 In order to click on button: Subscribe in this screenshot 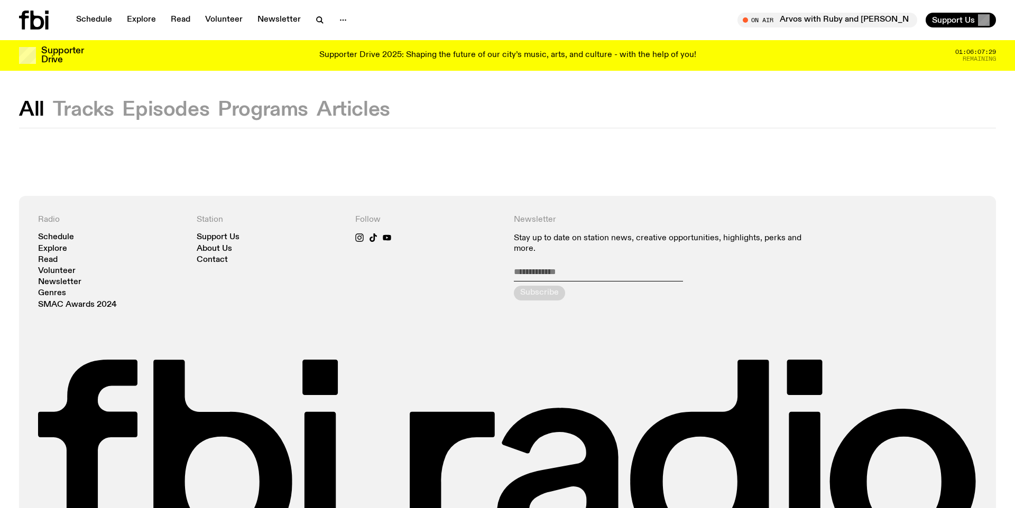, I will do `click(539, 293)`.